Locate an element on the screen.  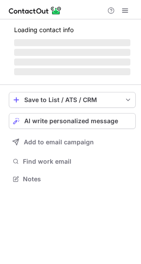
span: Add to email campaign is located at coordinates (58, 142).